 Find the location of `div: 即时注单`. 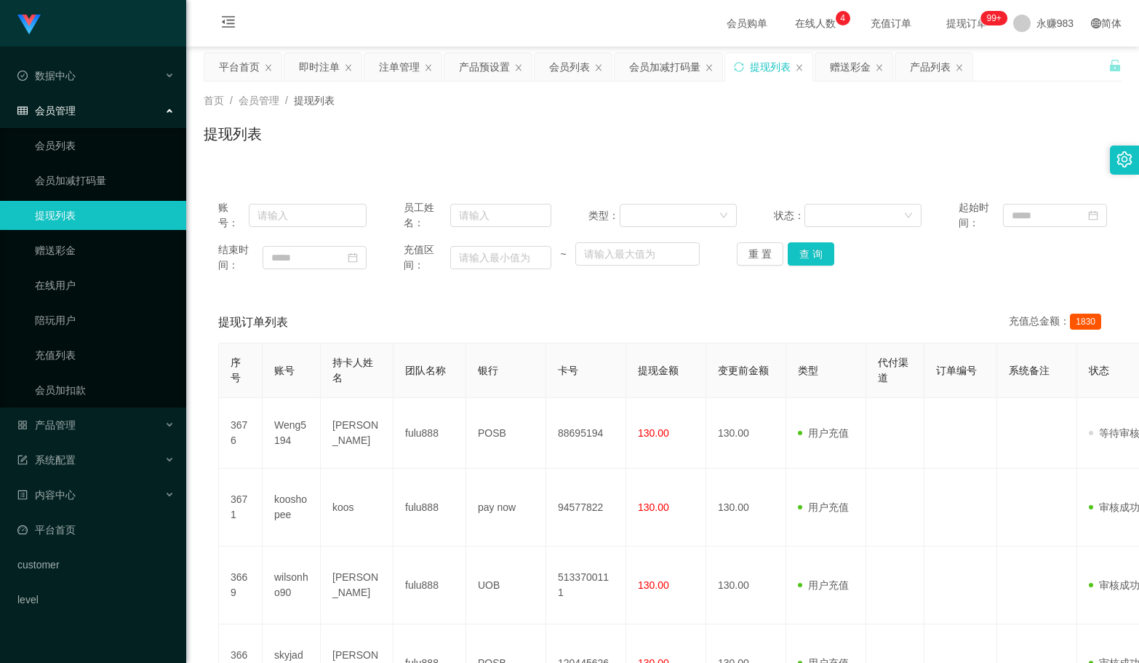

div: 即时注单 is located at coordinates (319, 67).